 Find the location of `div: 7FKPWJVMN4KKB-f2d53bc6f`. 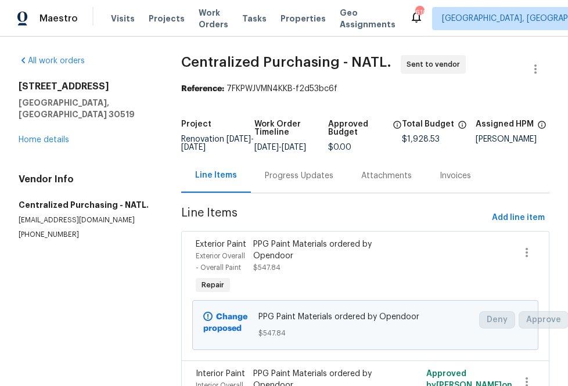

div: 7FKPWJVMN4KKB-f2d53bc6f is located at coordinates (366, 89).